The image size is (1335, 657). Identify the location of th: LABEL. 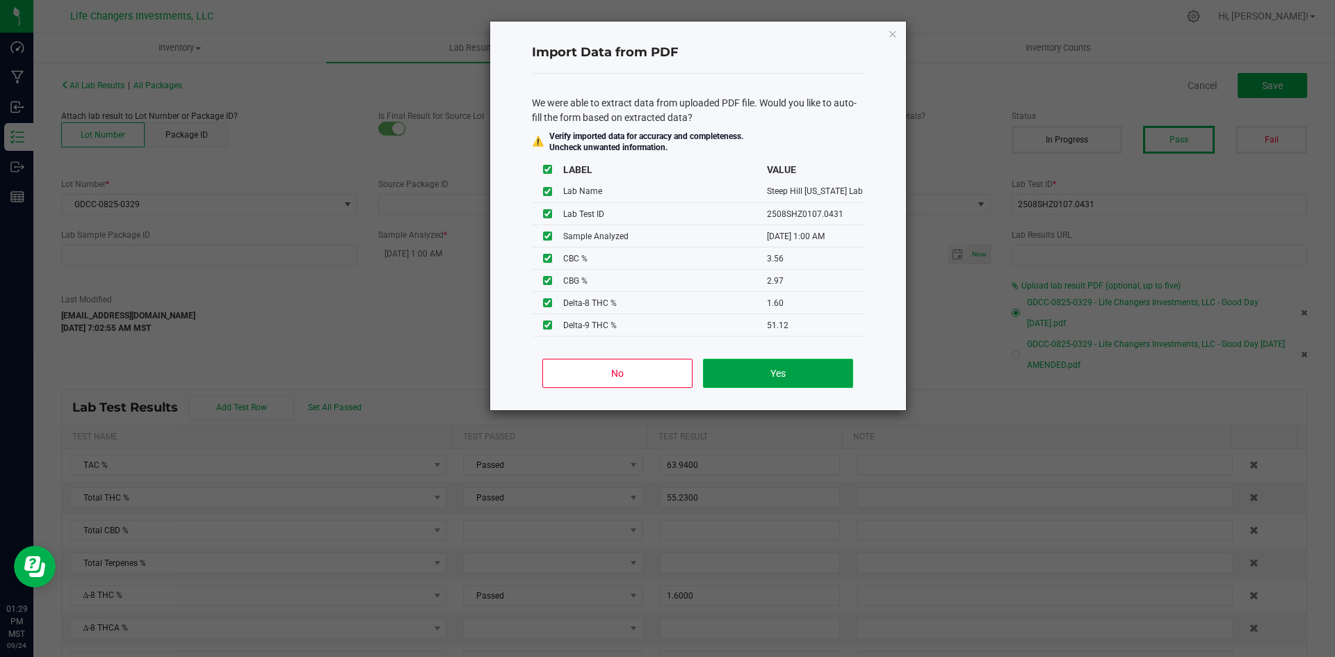
(665, 170).